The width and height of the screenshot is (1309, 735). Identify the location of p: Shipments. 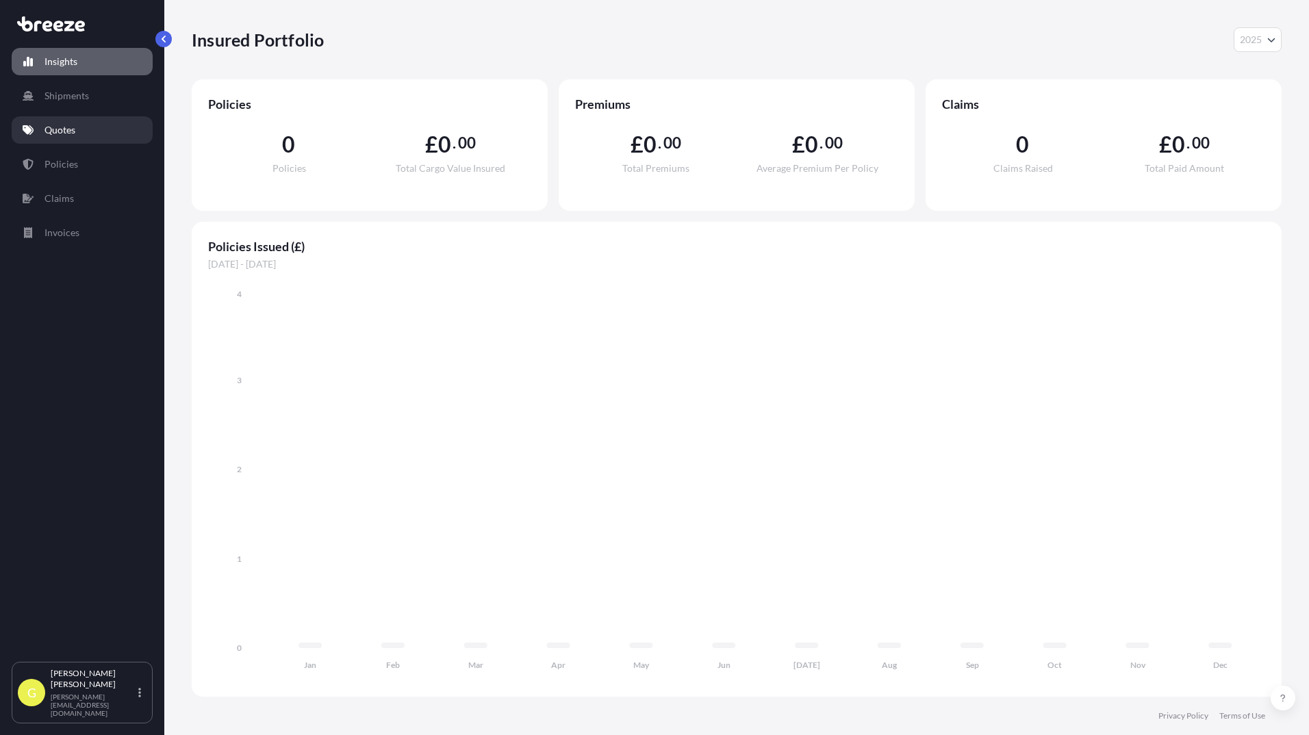
(66, 96).